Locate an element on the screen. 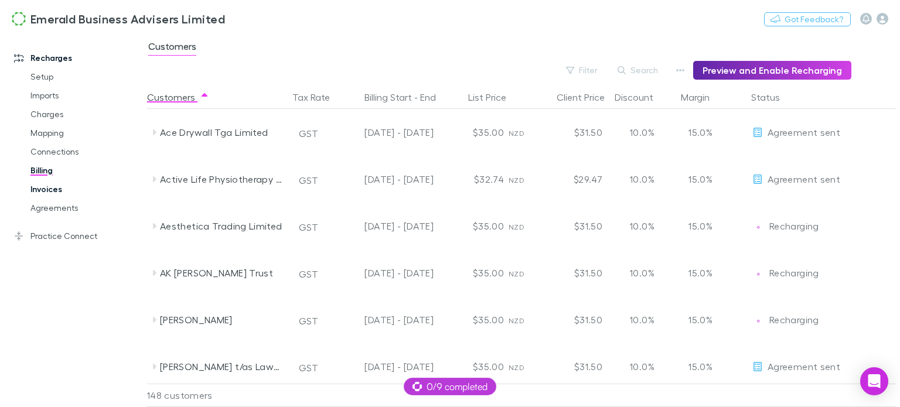  a: Invoices is located at coordinates (86, 189).